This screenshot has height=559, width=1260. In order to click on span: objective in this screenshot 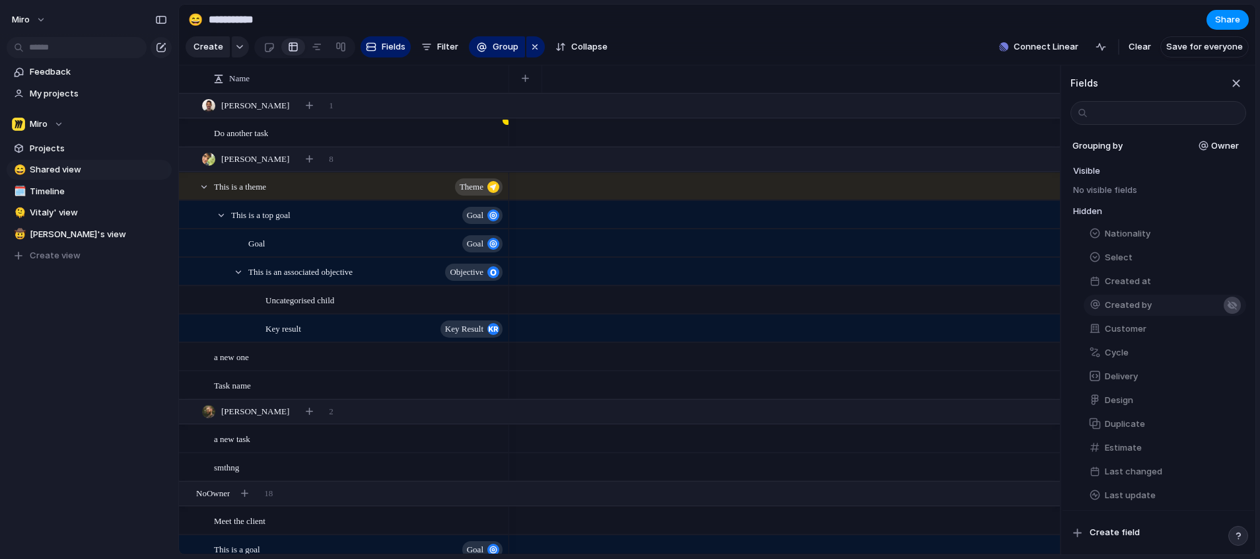, I will do `click(466, 272)`.